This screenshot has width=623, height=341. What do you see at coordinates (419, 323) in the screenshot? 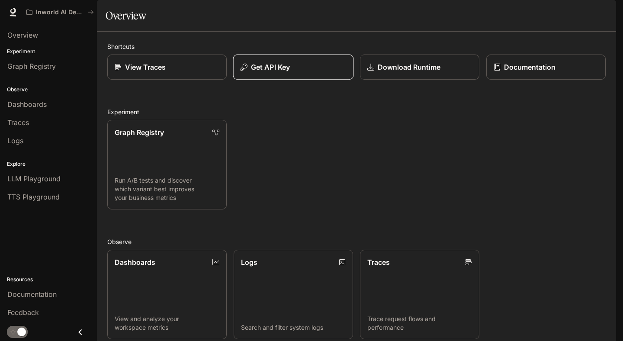
I see `p: Trace request flows and performance` at bounding box center [419, 323].